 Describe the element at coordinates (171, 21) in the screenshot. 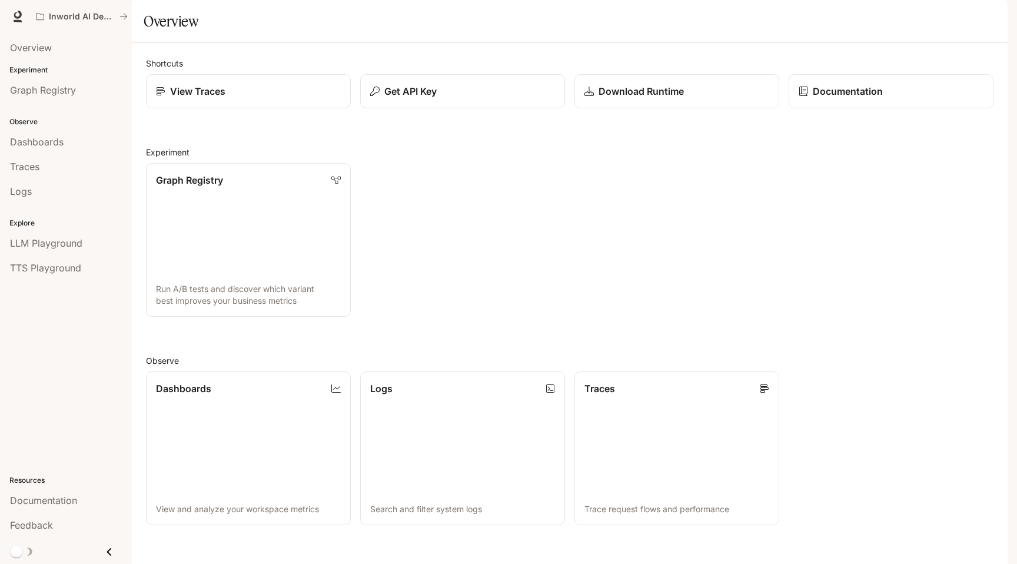

I see `h1: Overview` at that location.